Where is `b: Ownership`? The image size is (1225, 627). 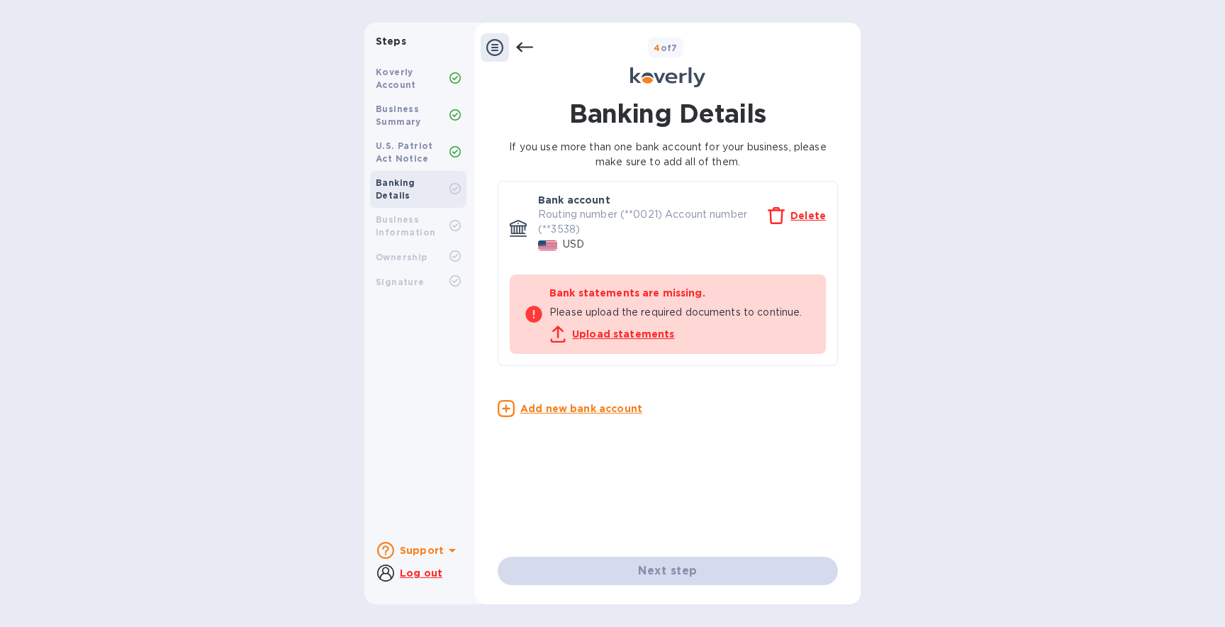 b: Ownership is located at coordinates (401, 257).